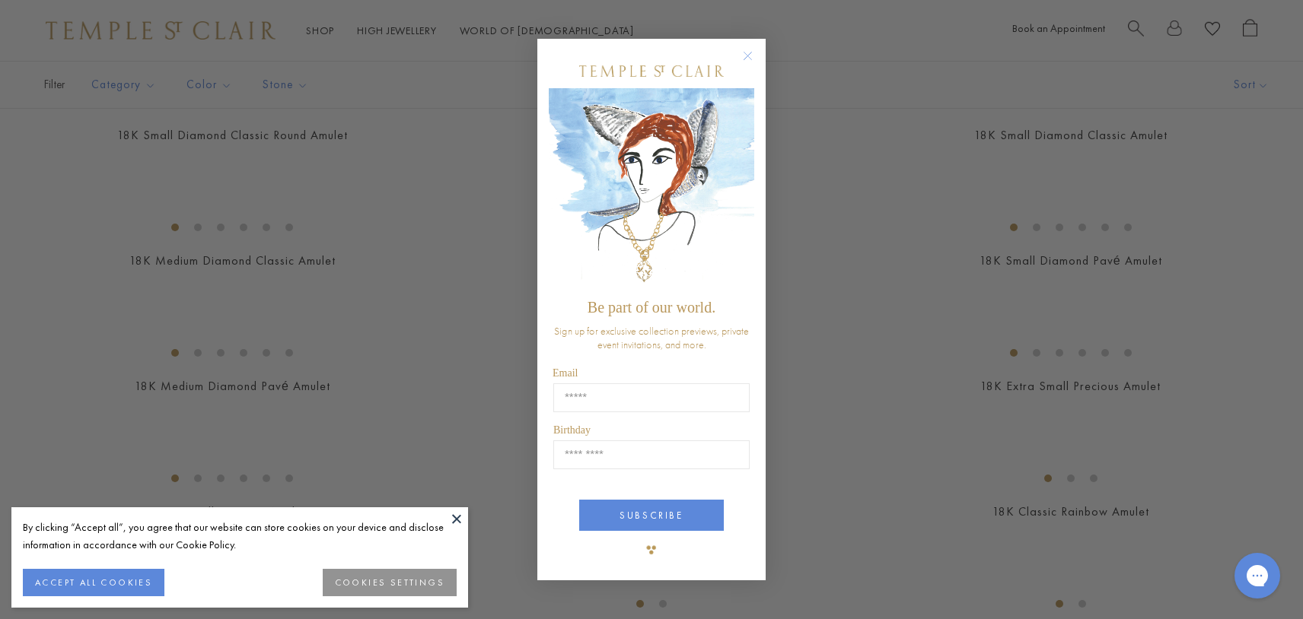 Image resolution: width=1303 pixels, height=619 pixels. I want to click on button: Close dialog, so click(755, 63).